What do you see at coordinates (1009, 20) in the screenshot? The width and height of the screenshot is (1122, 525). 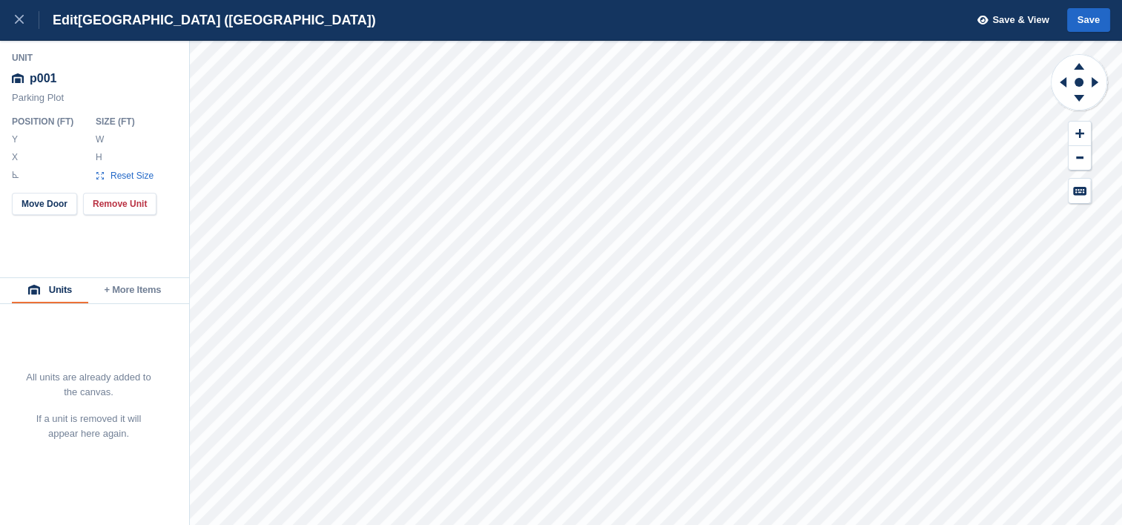 I see `button: Save & View` at bounding box center [1009, 20].